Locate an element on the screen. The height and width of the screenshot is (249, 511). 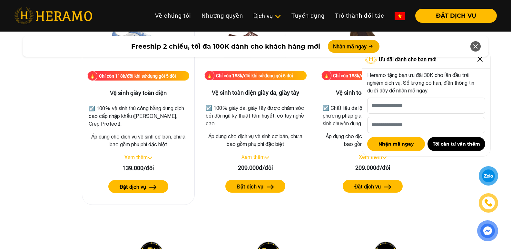
button: Tôi cần tư vấn thêm is located at coordinates (456, 144).